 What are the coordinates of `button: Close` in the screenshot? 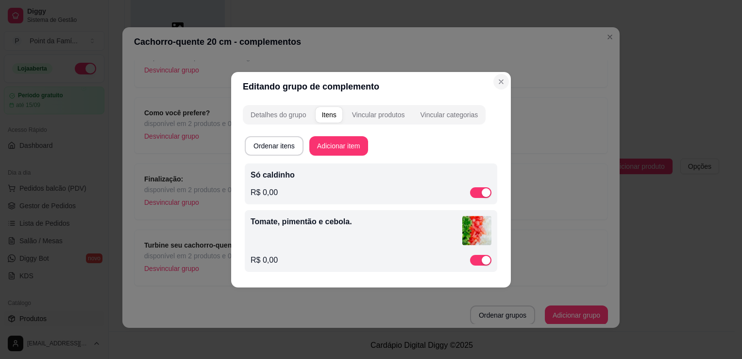 It's located at (501, 82).